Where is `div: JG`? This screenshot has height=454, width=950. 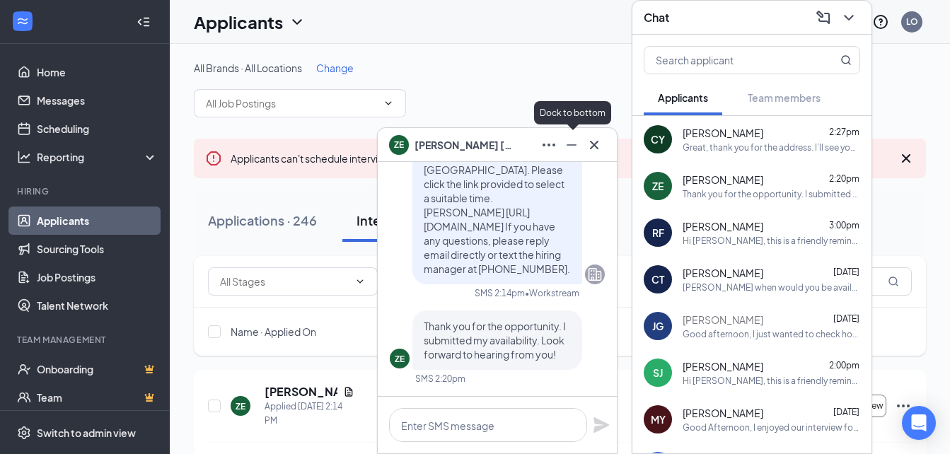
div: JG is located at coordinates (658, 326).